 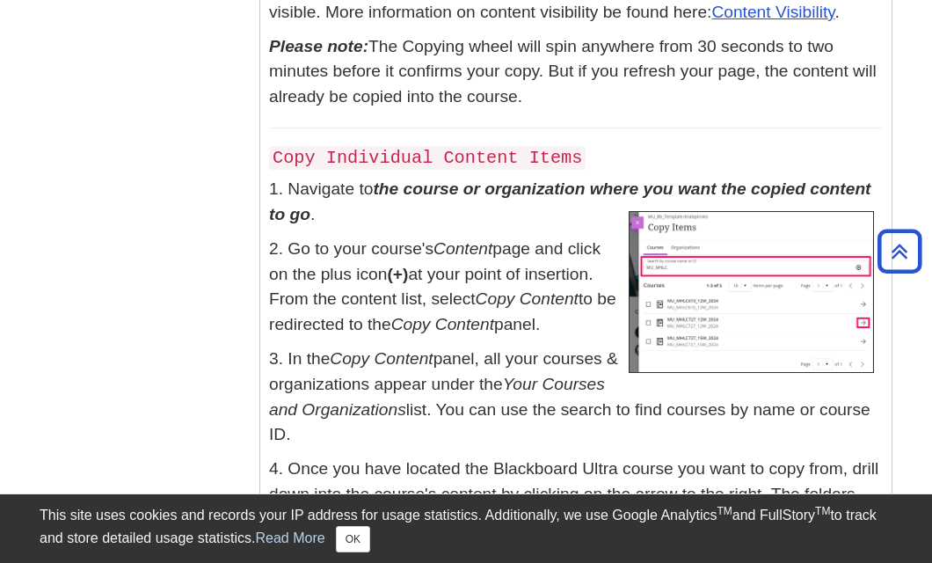 I want to click on div: This site uses cookies and records your IP address for usage statistics. Additionally, we use Goo..., so click(x=466, y=528).